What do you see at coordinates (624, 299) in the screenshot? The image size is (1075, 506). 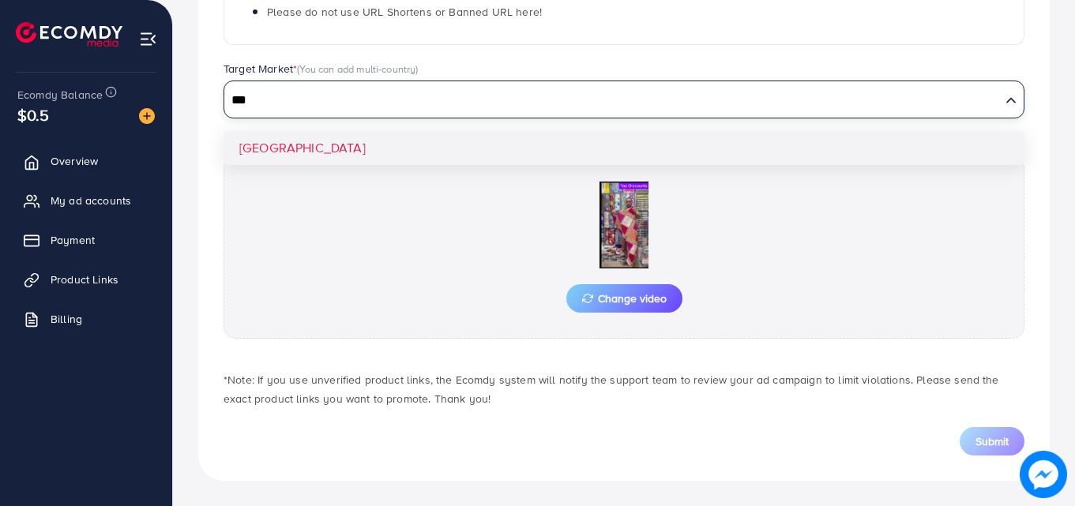 I see `button: Change video` at bounding box center [624, 299].